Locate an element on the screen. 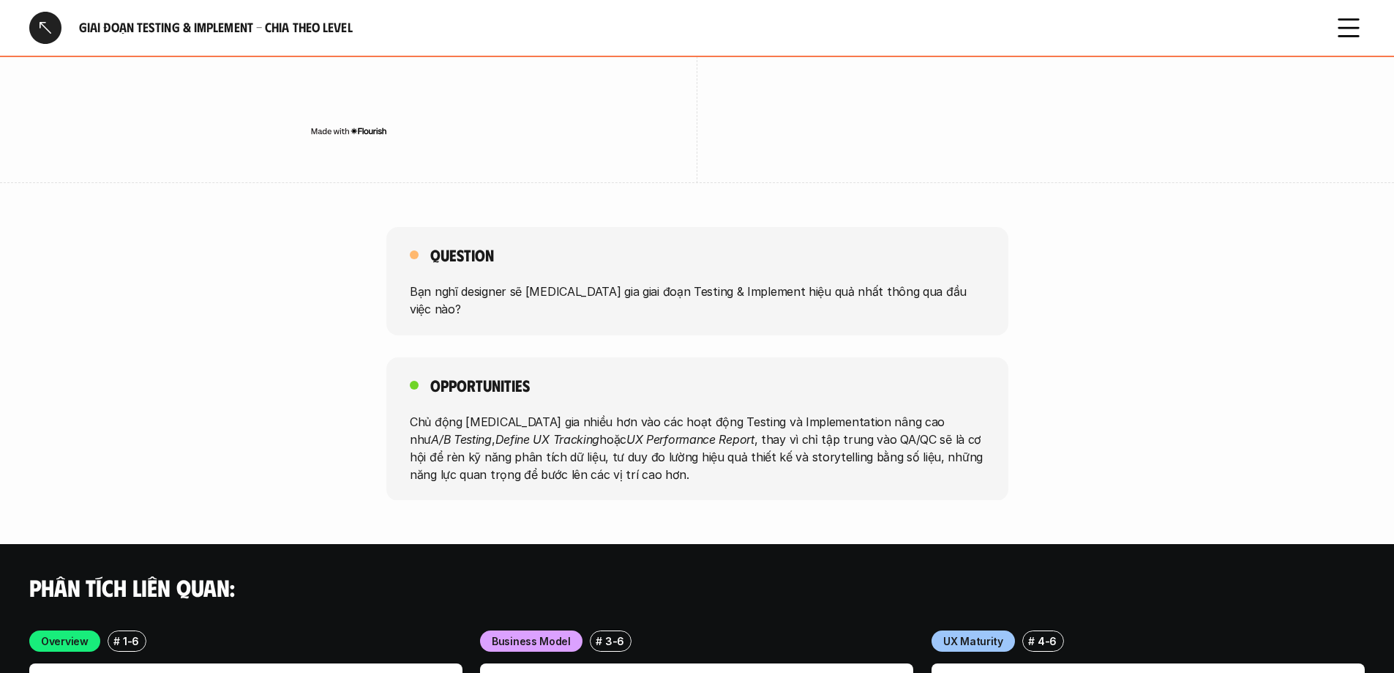 The image size is (1394, 673). p: Business Model is located at coordinates (531, 640).